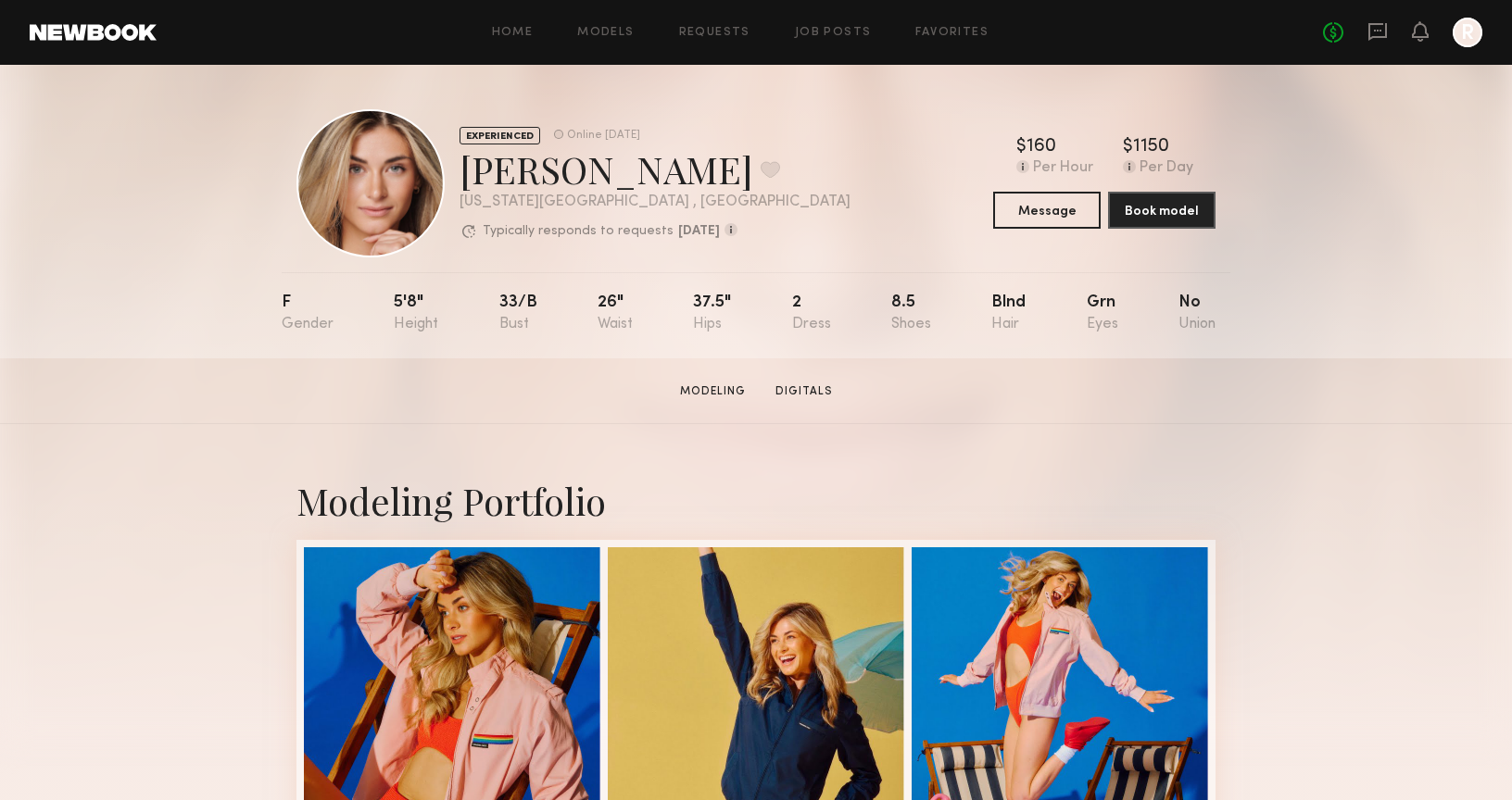  Describe the element at coordinates (713, 392) in the screenshot. I see `a: Modeling` at that location.